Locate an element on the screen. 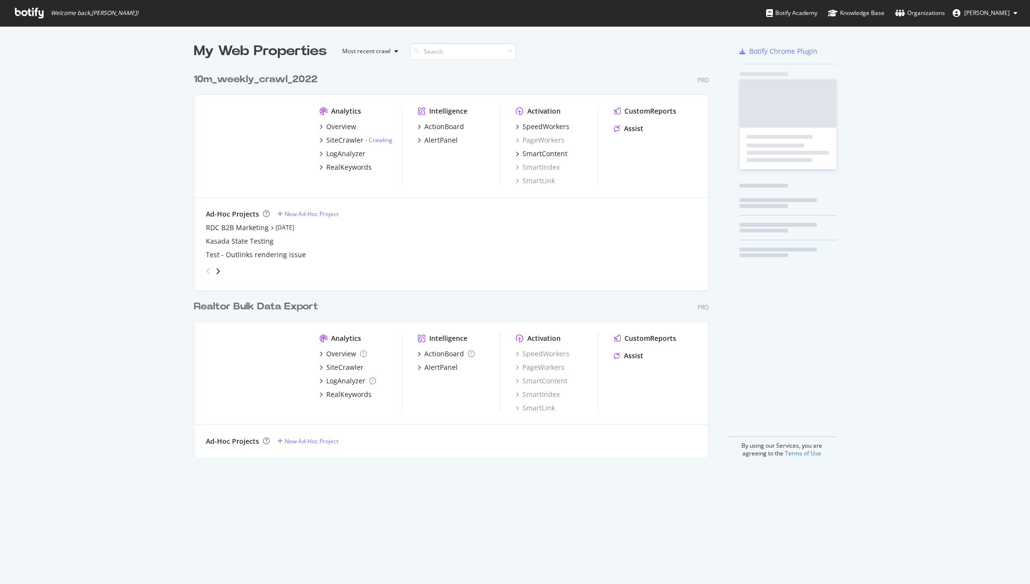 The height and width of the screenshot is (584, 1030). div: angle-right is located at coordinates (218, 271).